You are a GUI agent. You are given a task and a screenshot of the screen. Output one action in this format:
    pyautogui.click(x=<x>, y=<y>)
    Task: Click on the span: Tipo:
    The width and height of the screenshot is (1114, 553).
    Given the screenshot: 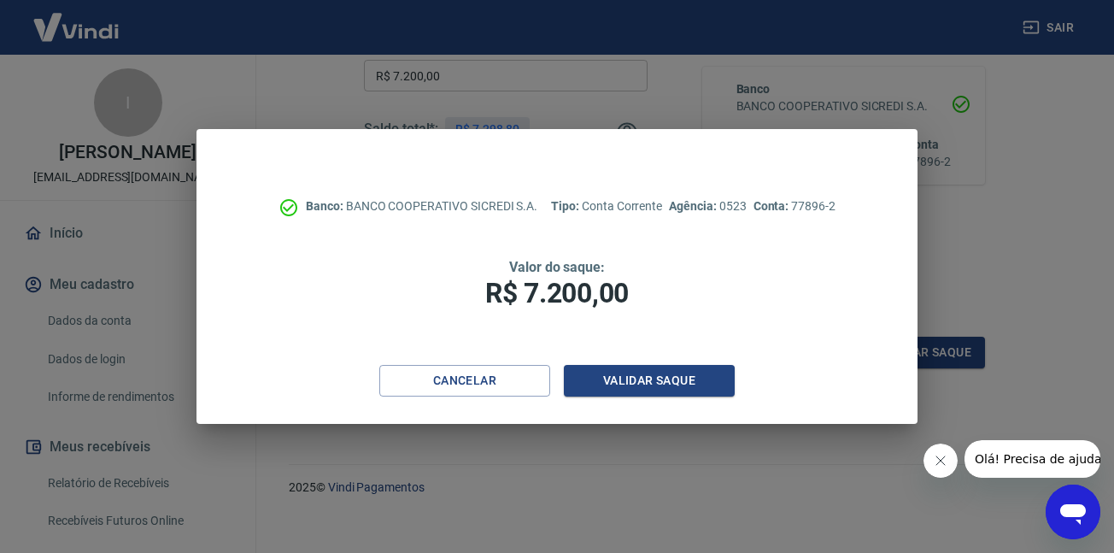 What is the action you would take?
    pyautogui.click(x=566, y=206)
    